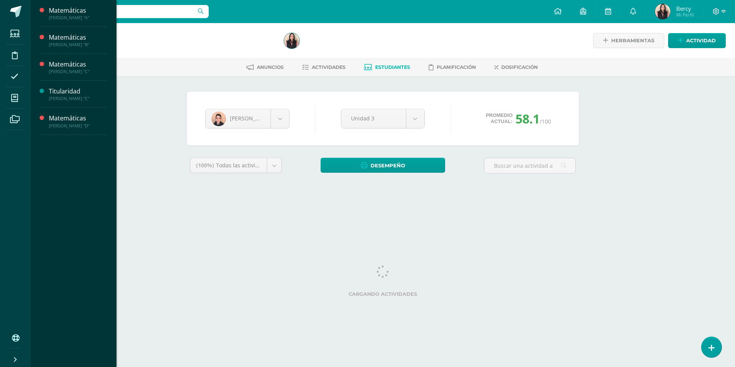 This screenshot has height=367, width=735. Describe the element at coordinates (265, 67) in the screenshot. I see `a: Anuncios` at that location.